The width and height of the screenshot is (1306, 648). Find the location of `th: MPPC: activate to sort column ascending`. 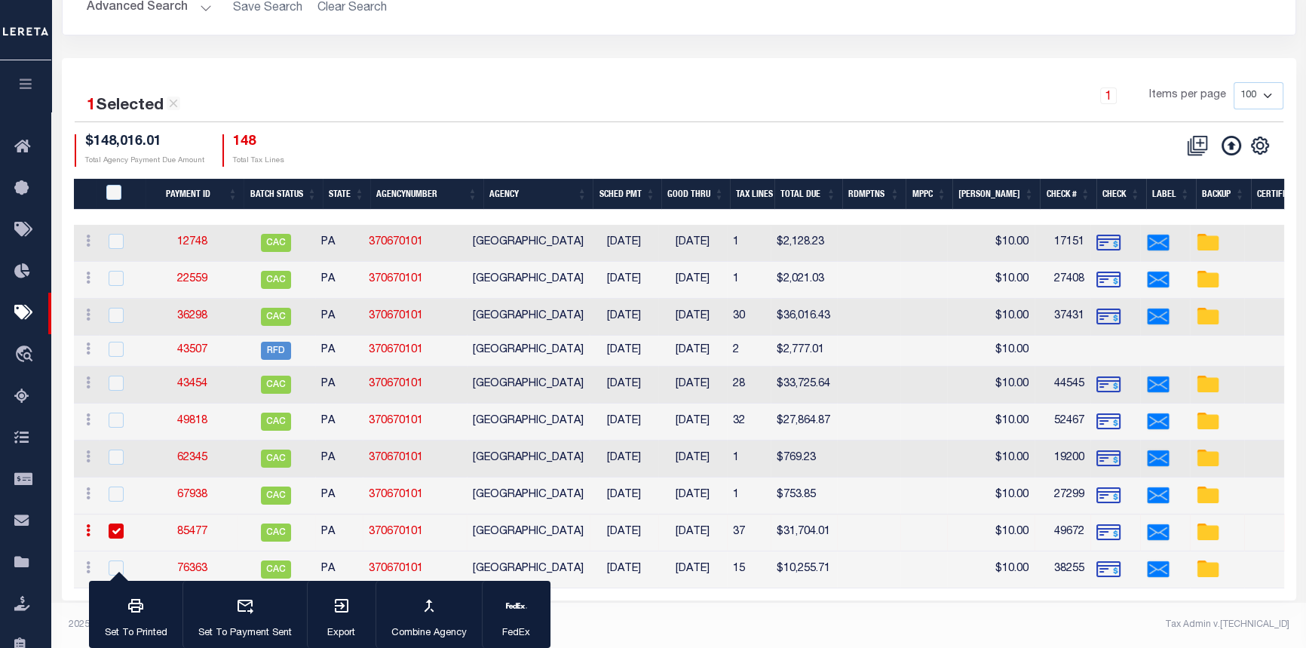

th: MPPC: activate to sort column ascending is located at coordinates (929, 194).